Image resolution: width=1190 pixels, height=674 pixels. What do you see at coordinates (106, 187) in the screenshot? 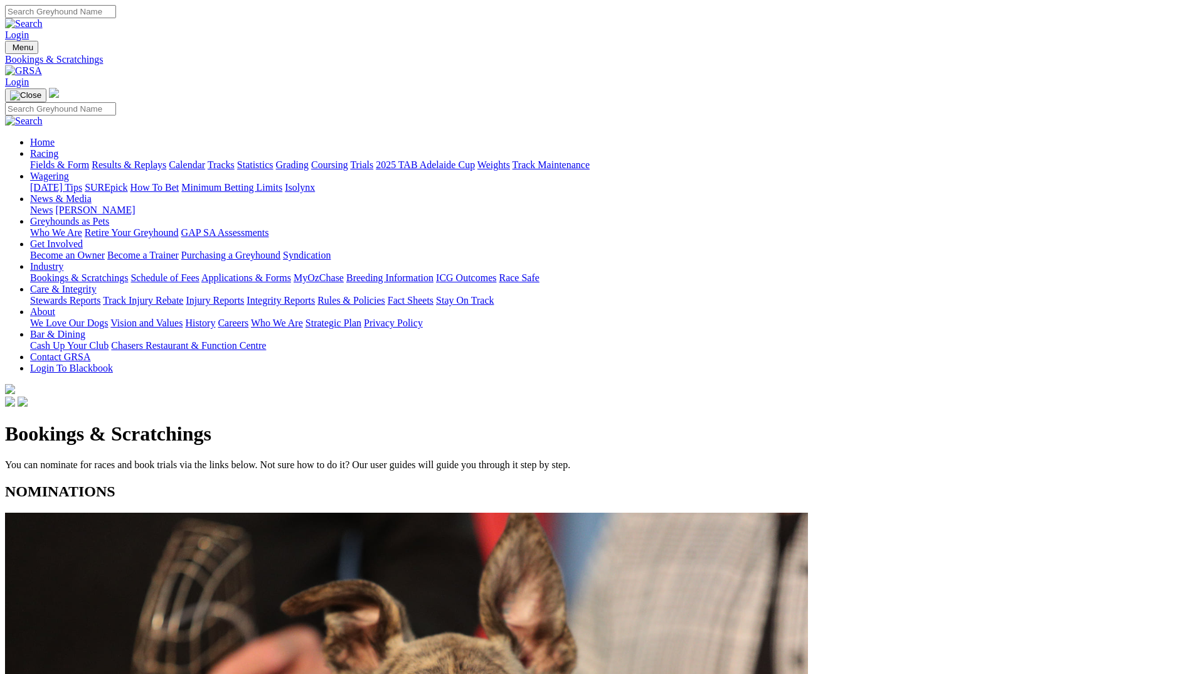
I see `a: SUREpick` at bounding box center [106, 187].